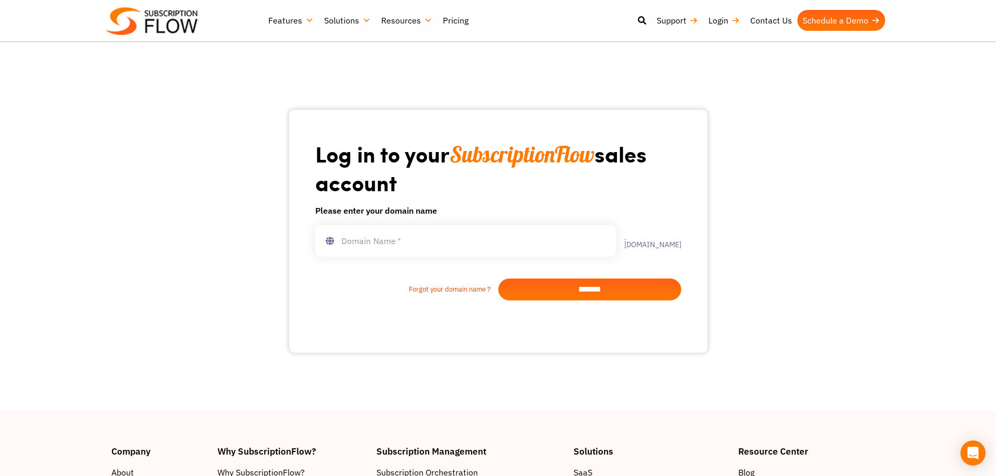  Describe the element at coordinates (841, 20) in the screenshot. I see `a: Schedule a Demo` at that location.